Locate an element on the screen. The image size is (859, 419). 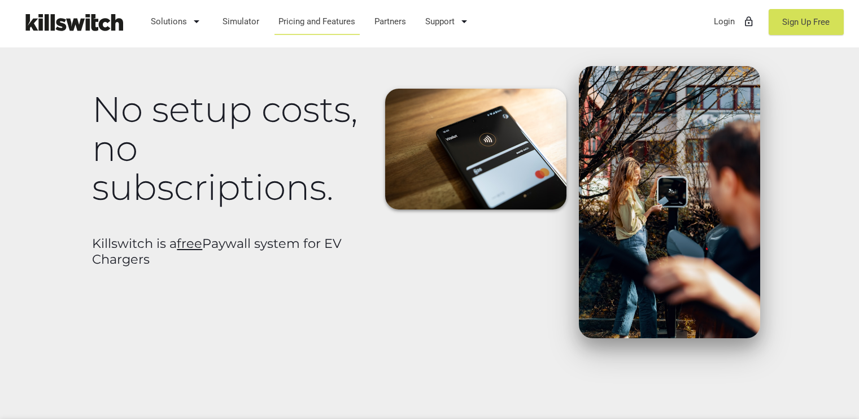
a: Sign Up Free is located at coordinates (806, 22).